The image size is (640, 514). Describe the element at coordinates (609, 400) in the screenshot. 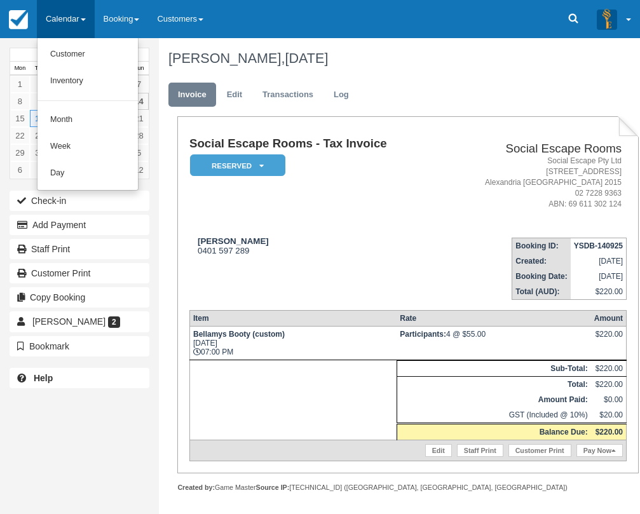

I see `td: $0.00` at that location.